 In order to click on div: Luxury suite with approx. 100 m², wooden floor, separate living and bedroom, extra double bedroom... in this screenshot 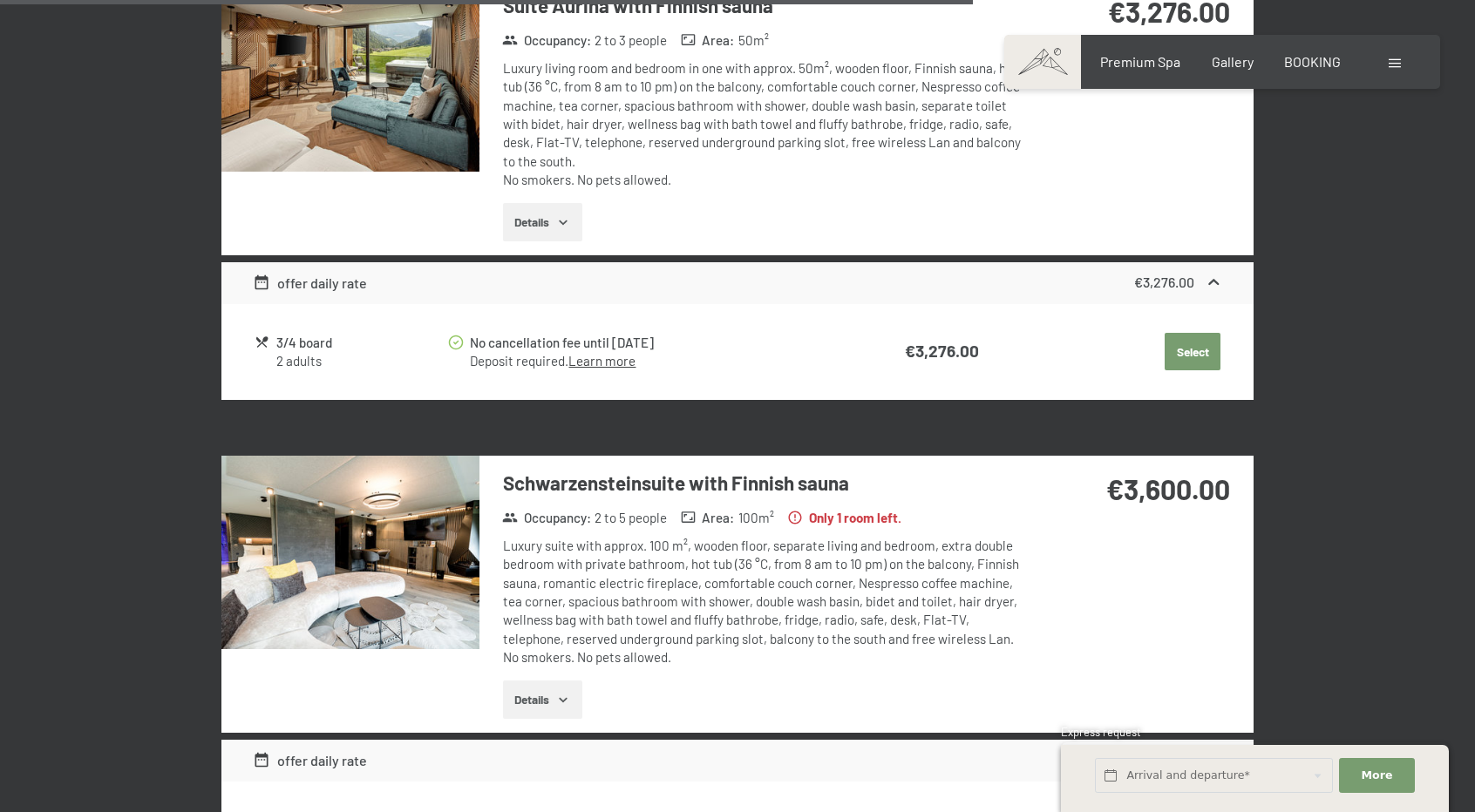, I will do `click(762, 601)`.